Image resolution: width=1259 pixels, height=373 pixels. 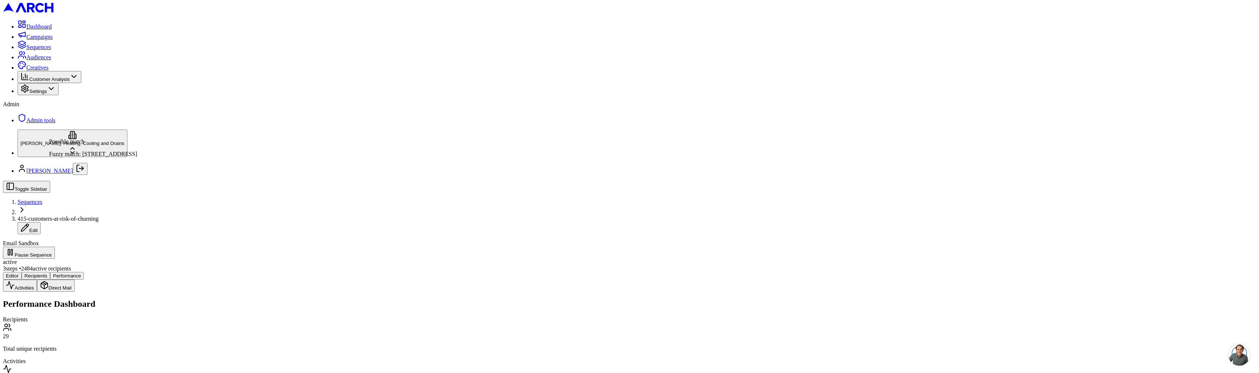 What do you see at coordinates (37, 67) in the screenshot?
I see `span: Creatives` at bounding box center [37, 67].